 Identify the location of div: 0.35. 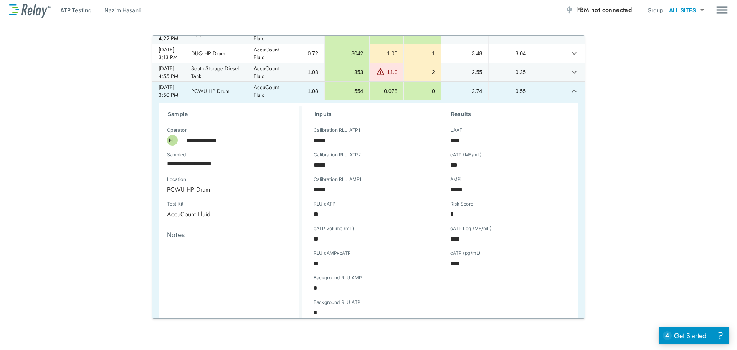
(510, 72).